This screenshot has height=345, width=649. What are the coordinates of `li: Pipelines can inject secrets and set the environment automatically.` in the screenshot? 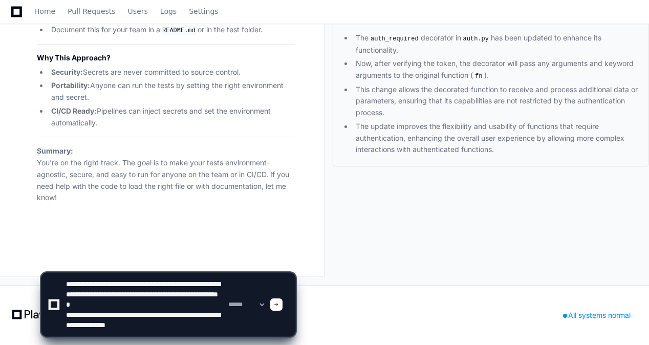 It's located at (172, 117).